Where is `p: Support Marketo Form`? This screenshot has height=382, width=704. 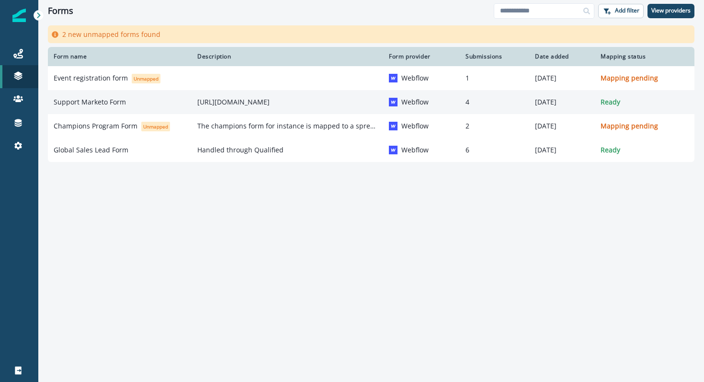 p: Support Marketo Form is located at coordinates (90, 102).